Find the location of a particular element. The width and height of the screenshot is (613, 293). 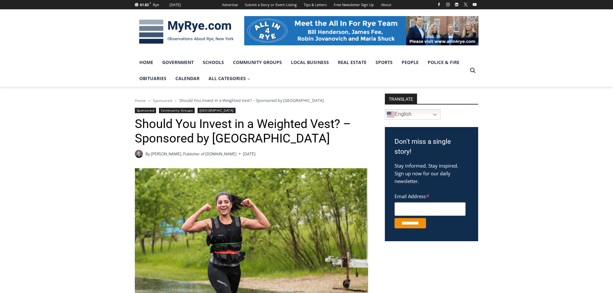

a: Obituaries is located at coordinates (153, 78).